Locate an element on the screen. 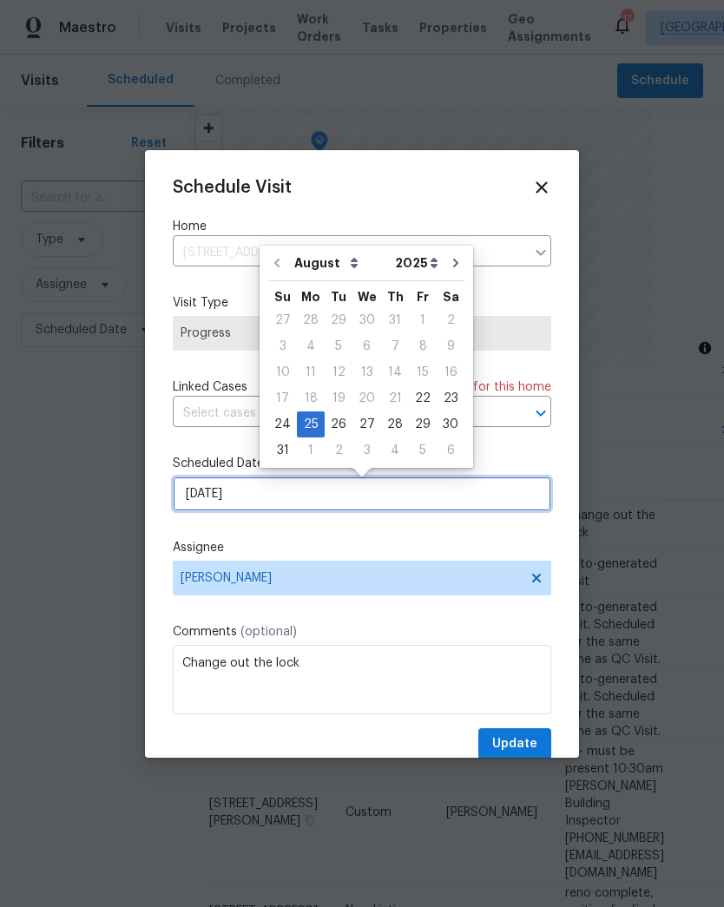 The image size is (724, 907). div: Tue Aug 05 2025 is located at coordinates (338, 346).